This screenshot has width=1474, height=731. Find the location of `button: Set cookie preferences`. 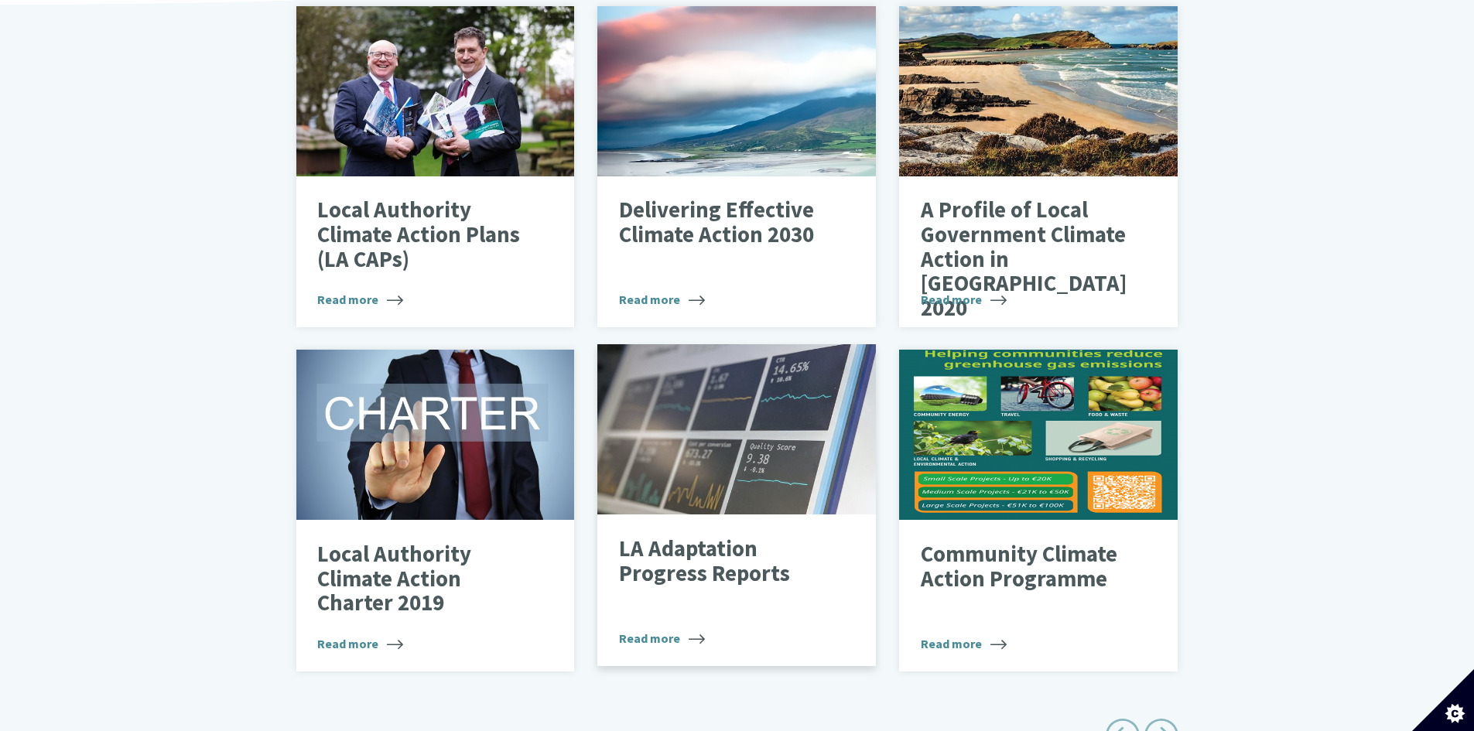

button: Set cookie preferences is located at coordinates (1443, 700).